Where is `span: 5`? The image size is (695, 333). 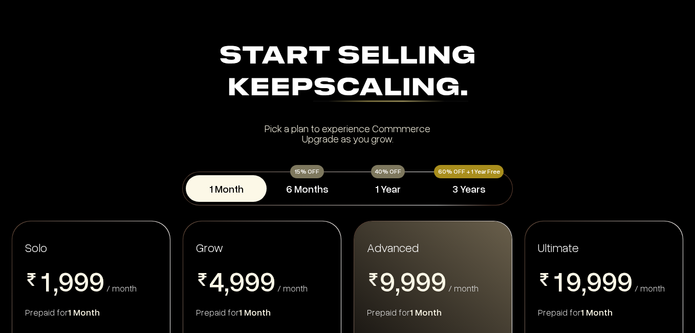
span: 5 is located at coordinates (216, 308).